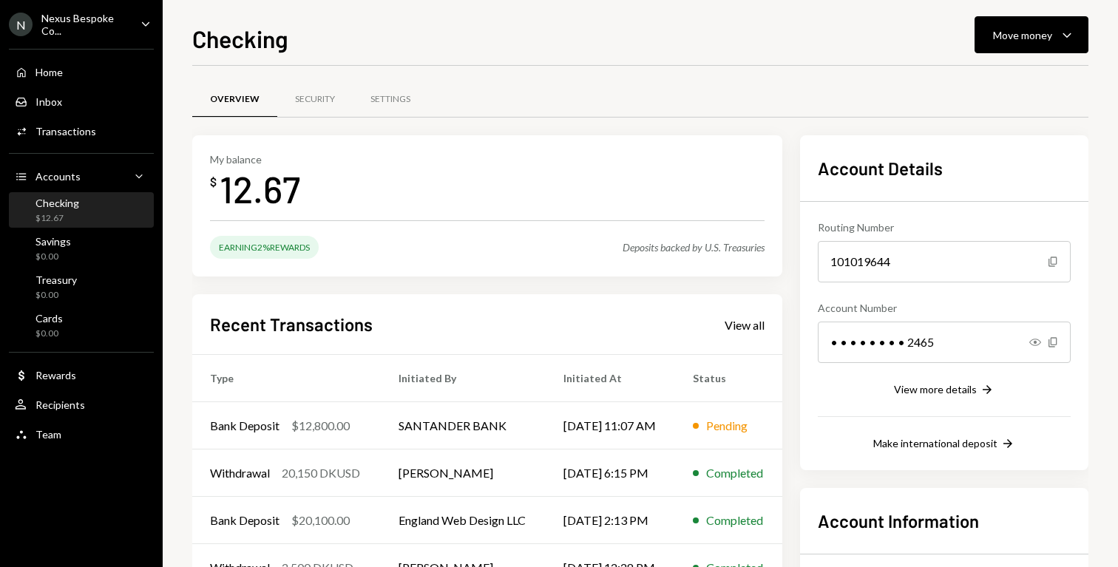  I want to click on div: Move money, so click(1023, 35).